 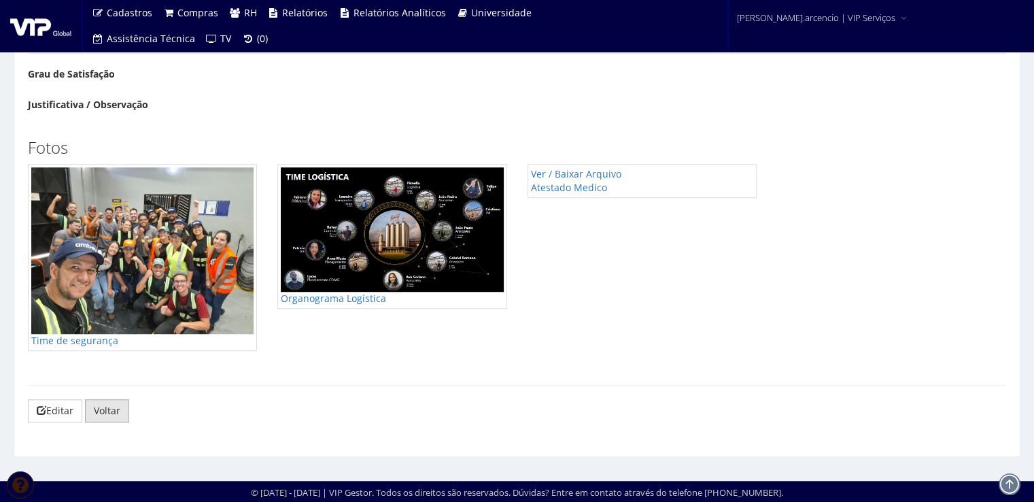 I want to click on span: Relatórios Analíticos, so click(x=400, y=12).